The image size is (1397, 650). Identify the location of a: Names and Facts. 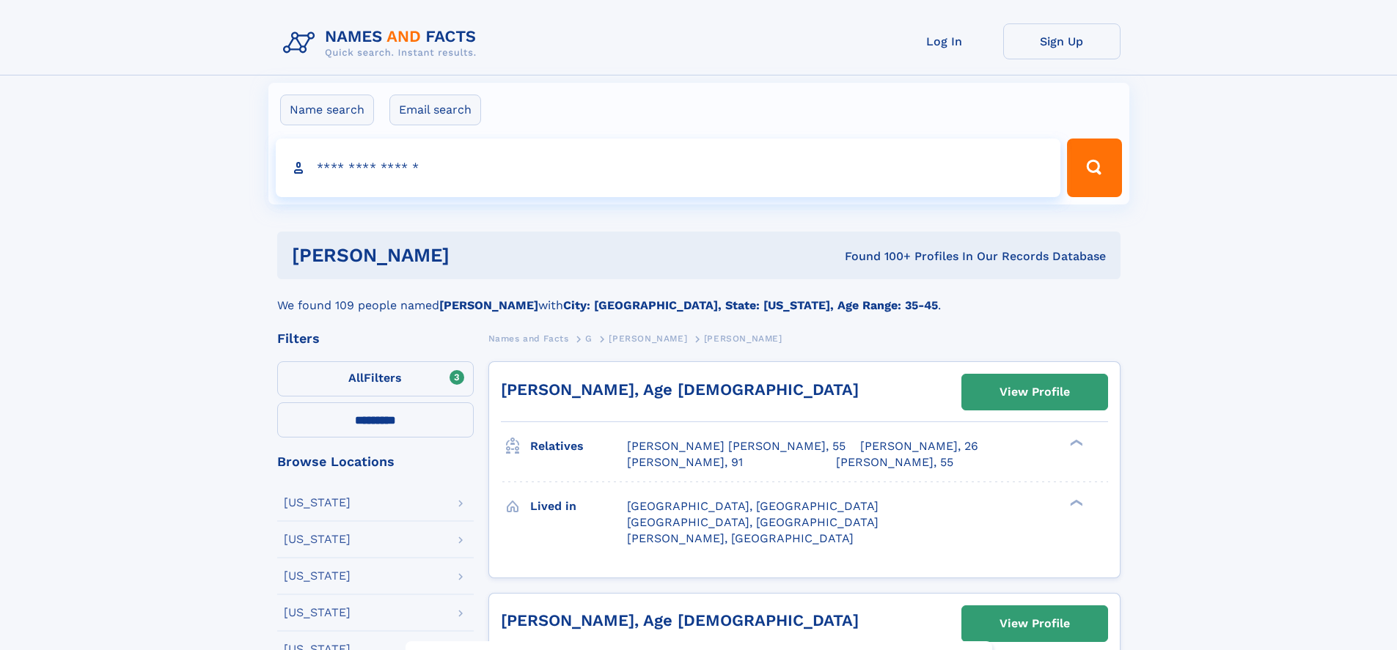
(529, 338).